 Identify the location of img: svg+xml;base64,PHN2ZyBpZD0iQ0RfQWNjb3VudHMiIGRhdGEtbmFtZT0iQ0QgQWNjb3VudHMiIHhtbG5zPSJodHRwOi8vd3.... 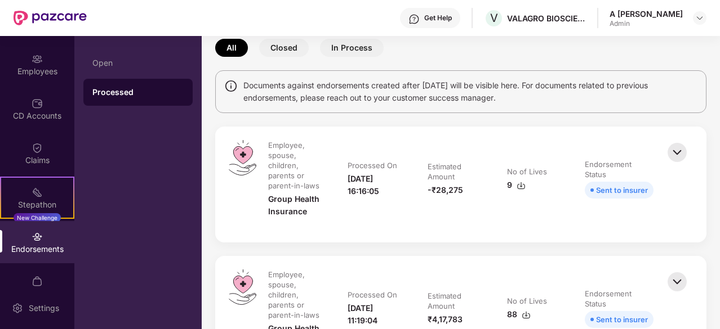
(37, 104).